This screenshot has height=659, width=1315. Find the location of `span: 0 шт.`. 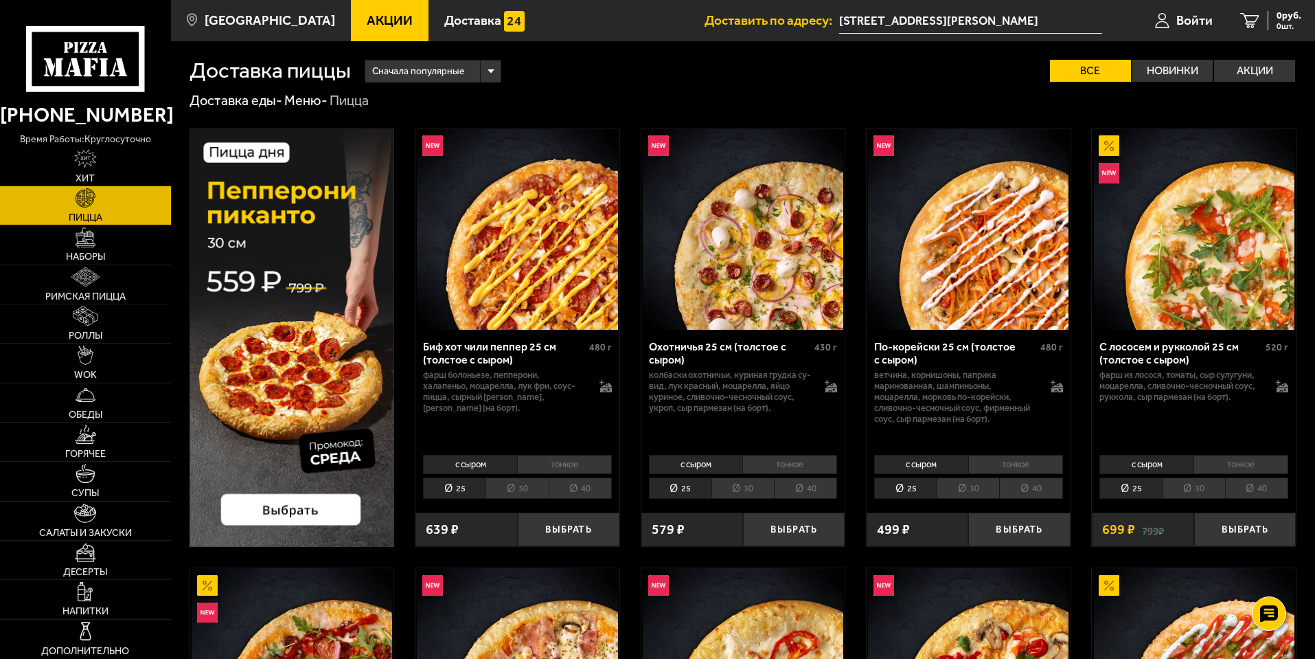

span: 0 шт. is located at coordinates (1289, 26).